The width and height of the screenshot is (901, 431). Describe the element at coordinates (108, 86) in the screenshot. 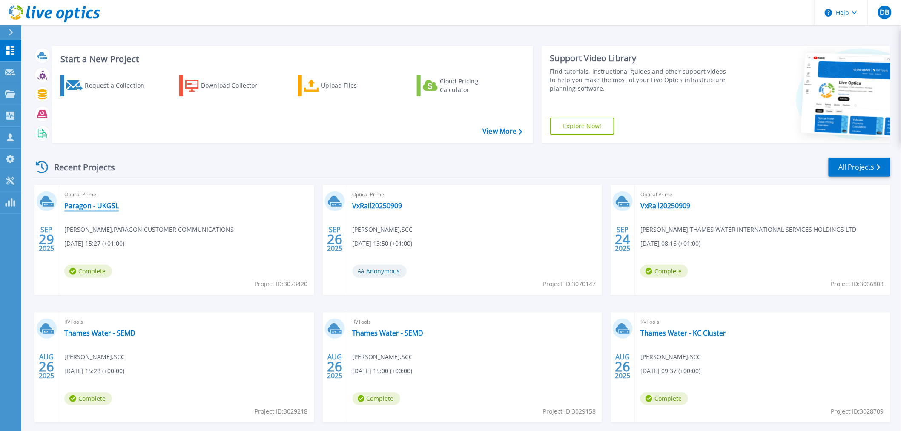

I see `a: Request a Collection` at that location.